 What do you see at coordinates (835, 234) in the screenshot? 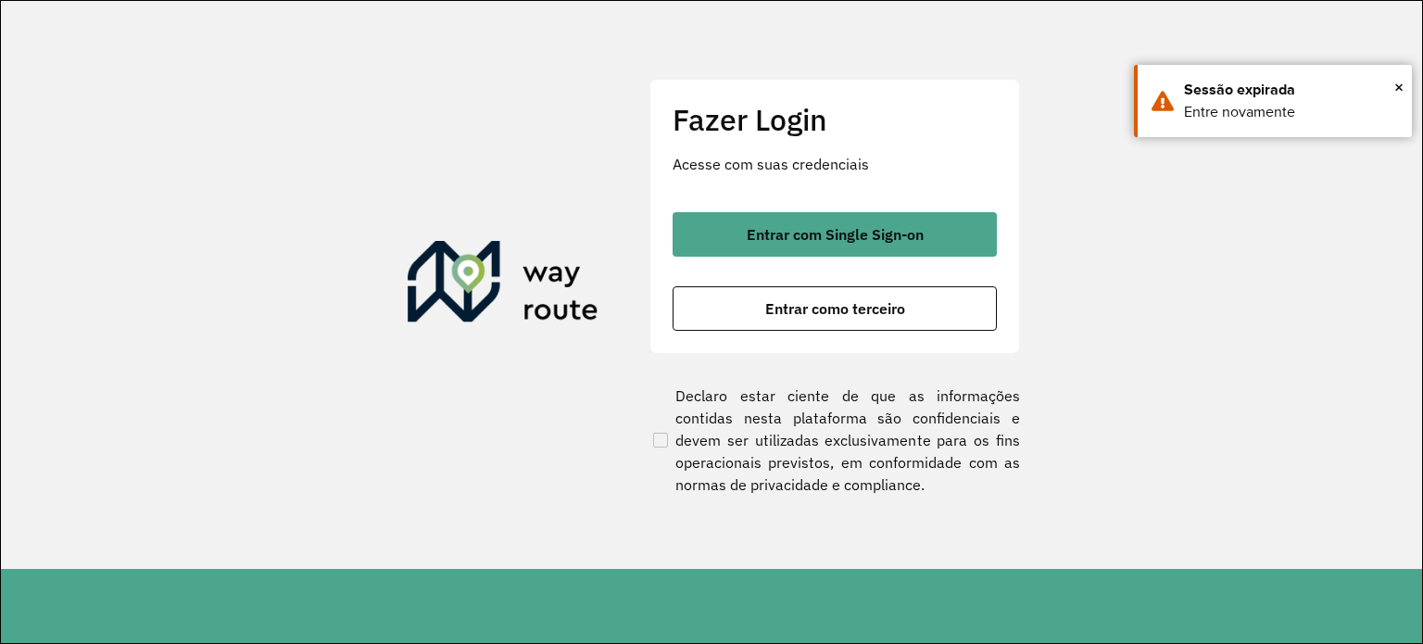
I see `span: Entrar com Single Sign-on` at bounding box center [835, 234].